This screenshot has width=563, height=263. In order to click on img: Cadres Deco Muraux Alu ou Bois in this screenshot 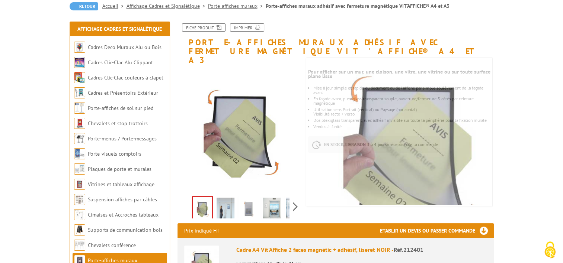, I will do `click(80, 47)`.